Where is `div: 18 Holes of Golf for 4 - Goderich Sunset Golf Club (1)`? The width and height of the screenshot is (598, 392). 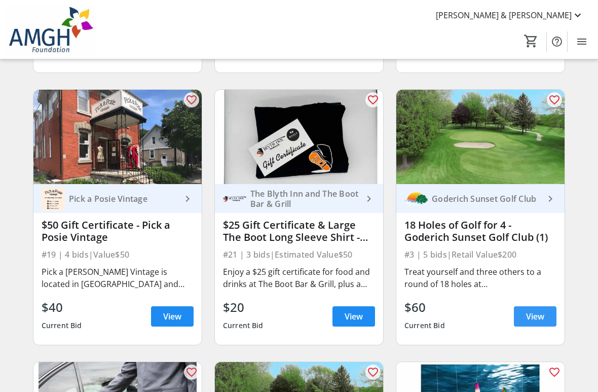
div: 18 Holes of Golf for 4 - Goderich Sunset Golf Club (1) is located at coordinates (481, 231).